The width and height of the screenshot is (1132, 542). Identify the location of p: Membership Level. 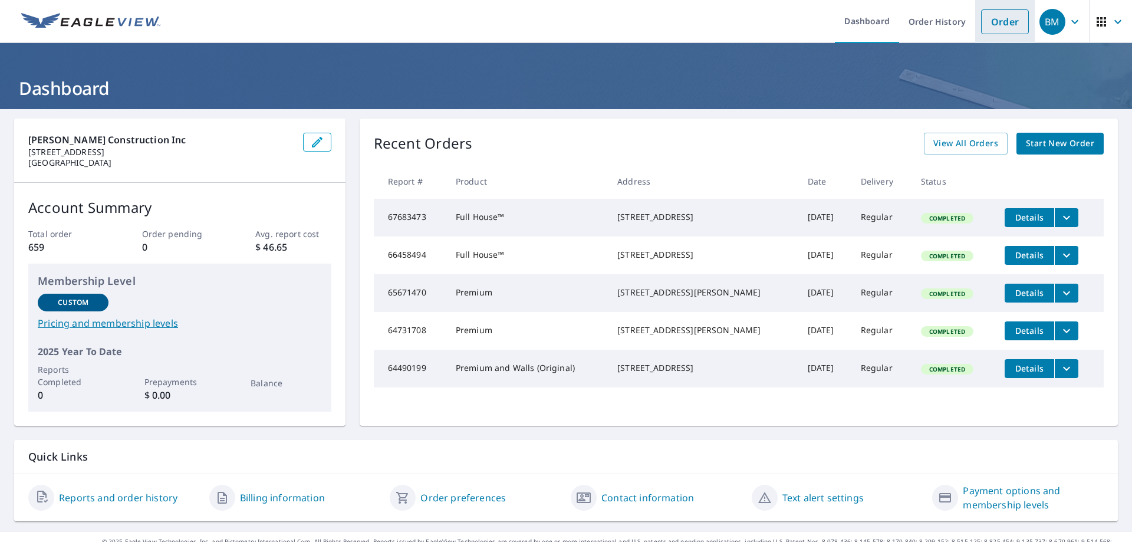
(180, 281).